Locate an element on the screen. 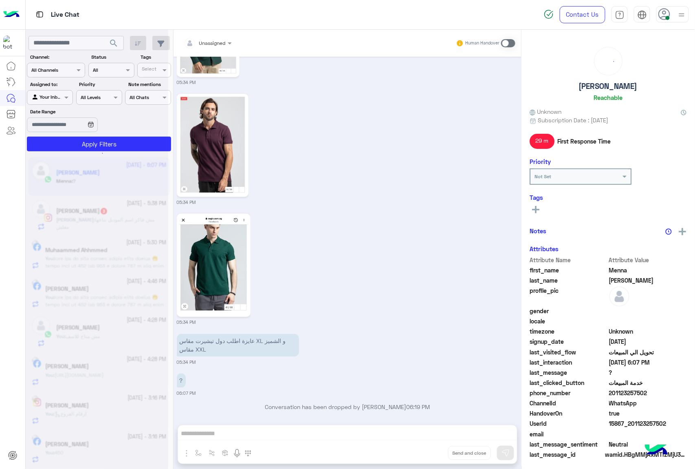 This screenshot has width=695, height=469. span: last_message is located at coordinates (569, 372).